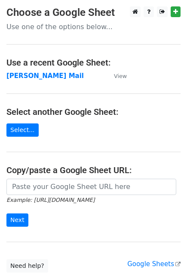  What do you see at coordinates (154, 264) in the screenshot?
I see `a: Google Sheets` at bounding box center [154, 264].